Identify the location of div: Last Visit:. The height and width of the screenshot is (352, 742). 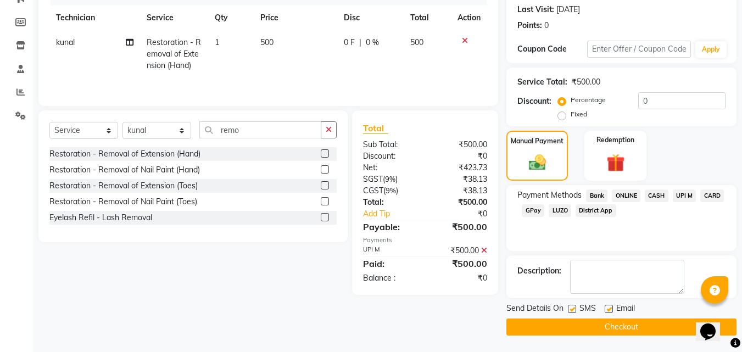
(536, 9).